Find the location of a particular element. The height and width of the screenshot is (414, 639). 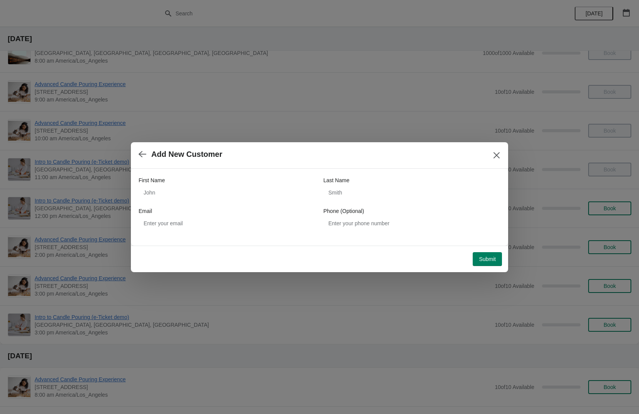

span: Submit is located at coordinates (487, 259).